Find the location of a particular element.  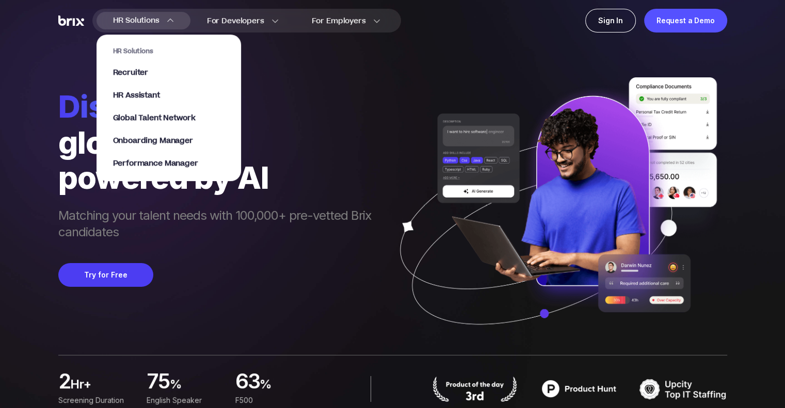

div: Request a Demo is located at coordinates (685, 21).